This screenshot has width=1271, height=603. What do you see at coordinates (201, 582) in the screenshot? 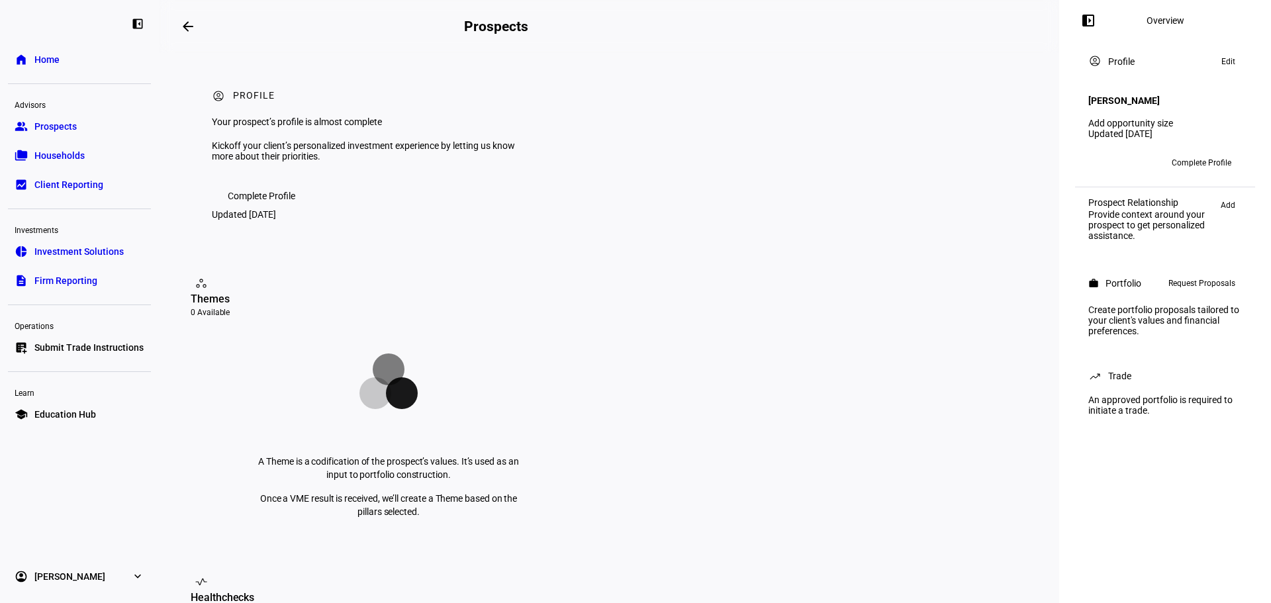
I see `mat-icon: vital_signs` at bounding box center [201, 582].